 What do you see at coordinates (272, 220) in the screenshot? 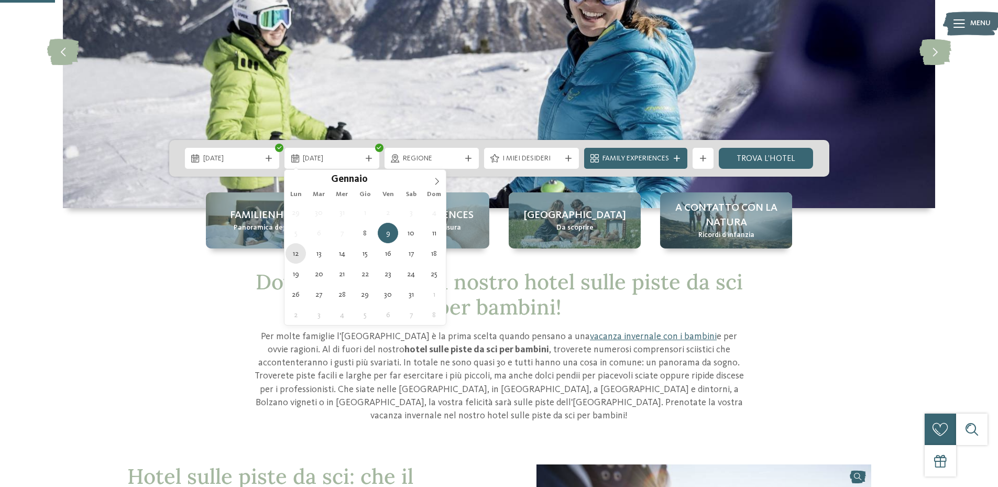
I see `a: Hotel sulle piste da sci per bambini: divertimento senza confini Familienhotels Panoramica degli ...` at bounding box center [272, 220].